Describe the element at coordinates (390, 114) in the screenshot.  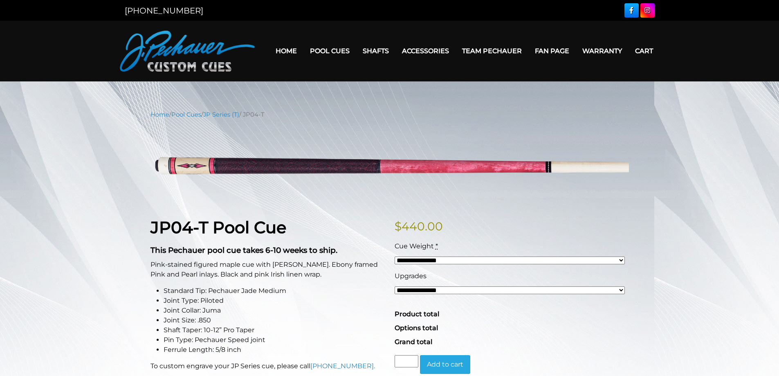
I see `nav: Breadcrumb` at that location.